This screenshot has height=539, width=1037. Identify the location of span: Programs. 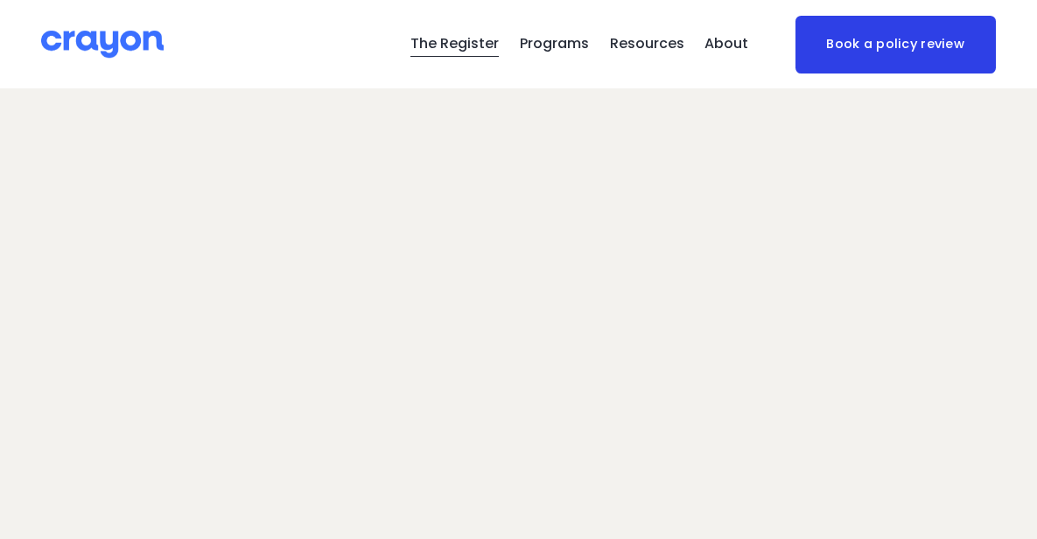
(554, 44).